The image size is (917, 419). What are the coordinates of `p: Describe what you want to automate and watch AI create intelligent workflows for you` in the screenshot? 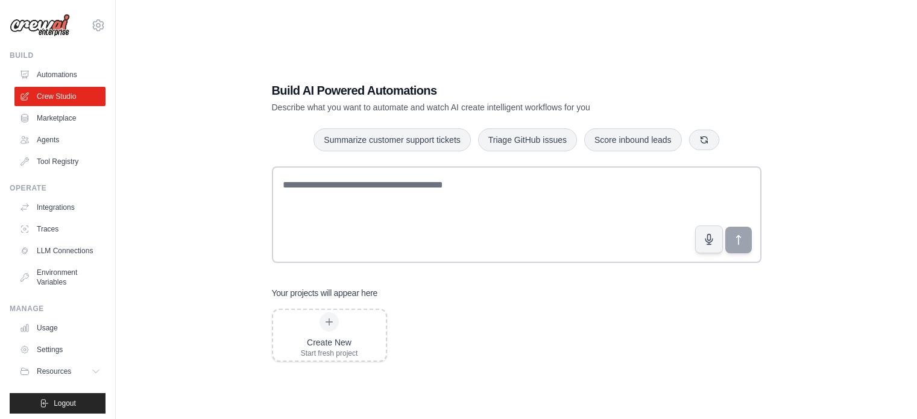 It's located at (474, 107).